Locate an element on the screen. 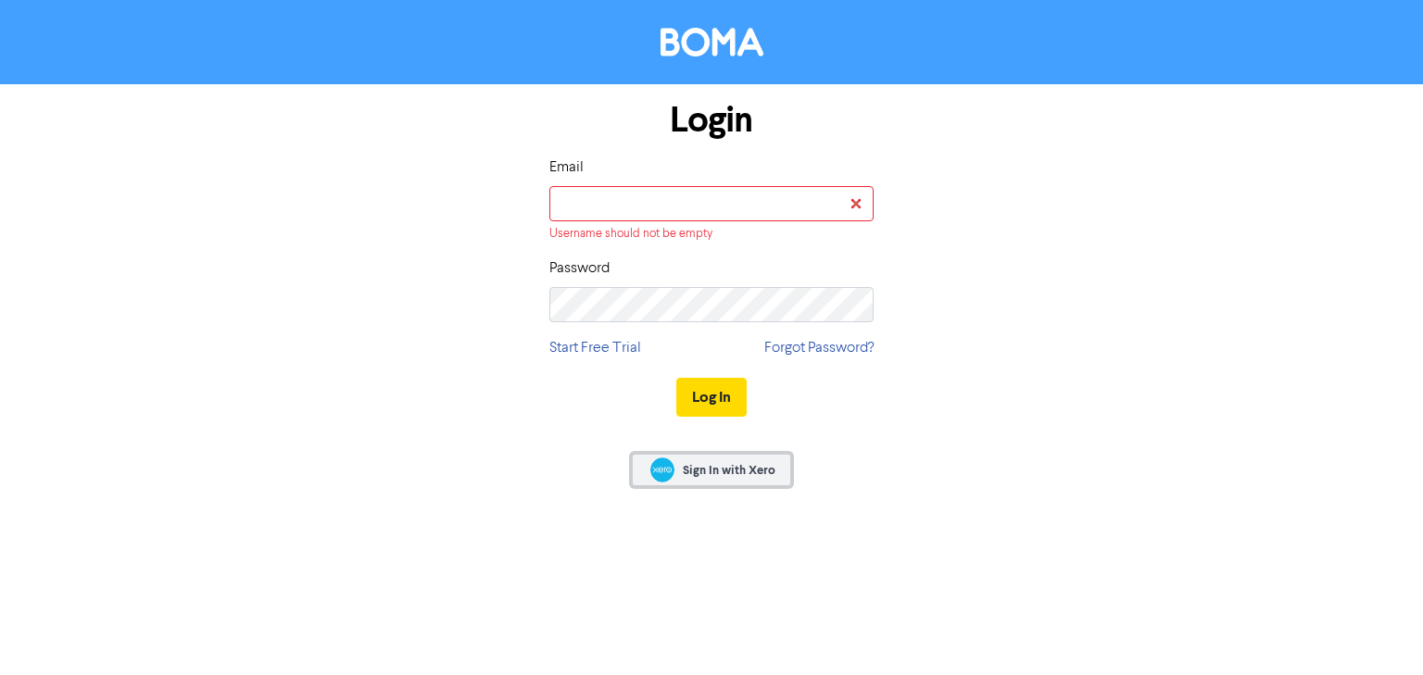  span: Sign In with Xero is located at coordinates (729, 470).